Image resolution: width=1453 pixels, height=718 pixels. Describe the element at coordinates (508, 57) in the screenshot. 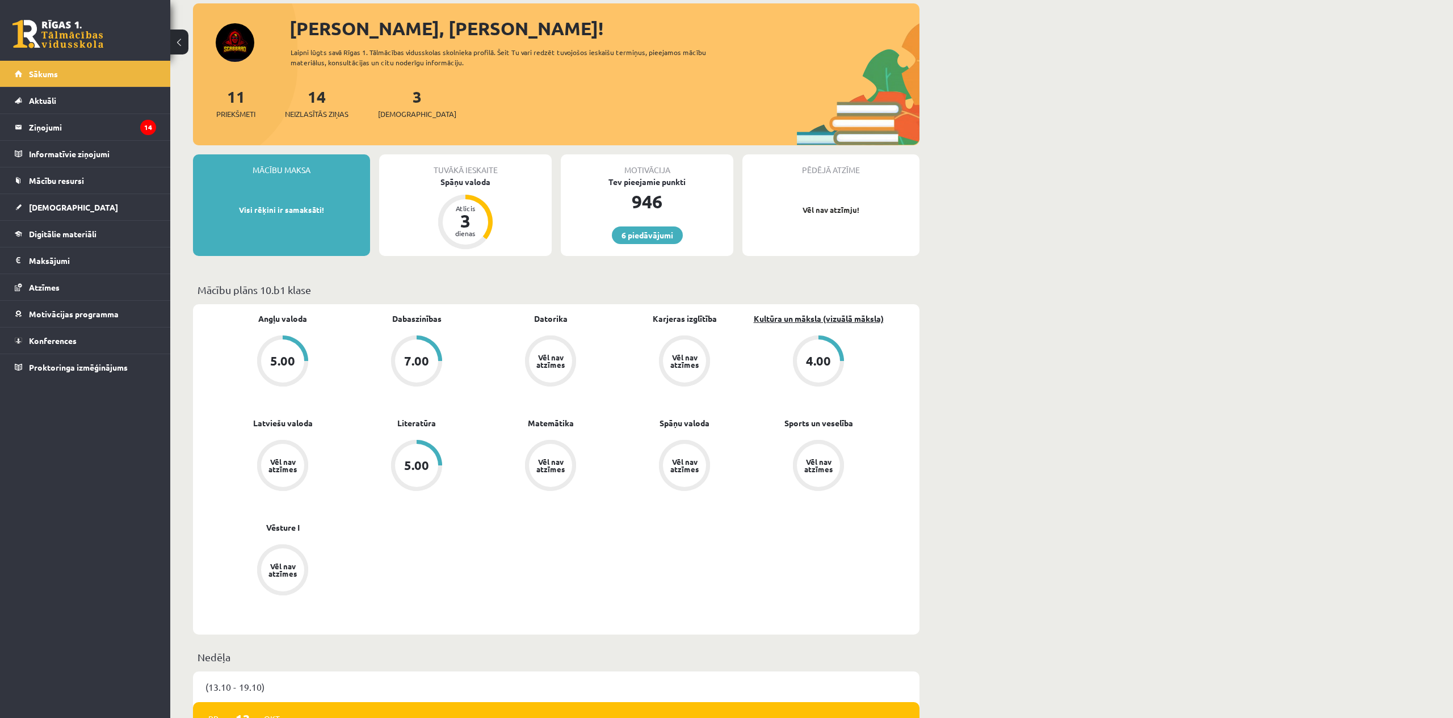

I see `div: Laipni lūgts savā Rīgas 1. Tālmācības vidusskolas skolnieka profilā. Šeit Tu vari redzēt tuvojošo...` at that location.